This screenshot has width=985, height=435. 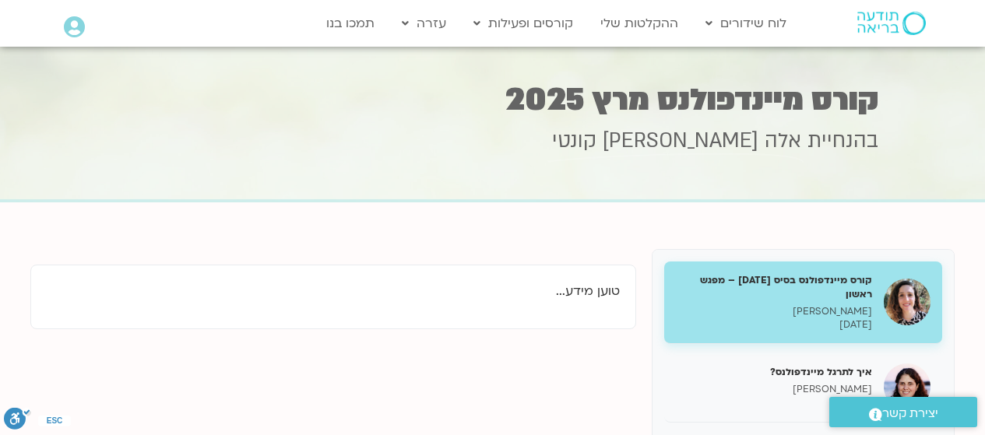 I want to click on a: יצירת קשר, so click(x=903, y=412).